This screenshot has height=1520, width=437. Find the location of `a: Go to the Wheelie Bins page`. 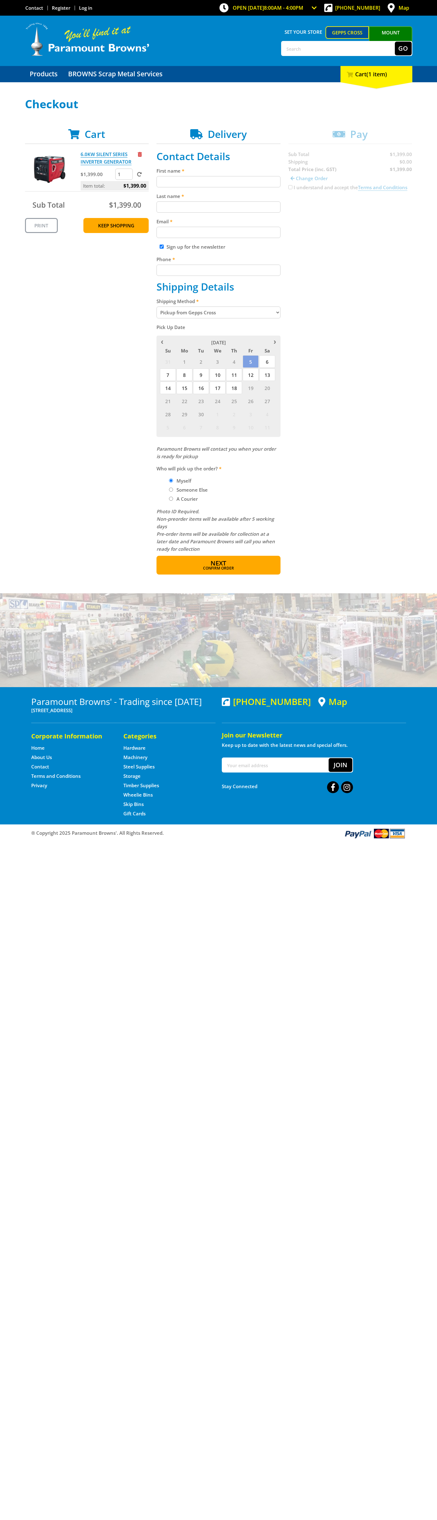

a: Go to the Wheelie Bins page is located at coordinates (138, 795).